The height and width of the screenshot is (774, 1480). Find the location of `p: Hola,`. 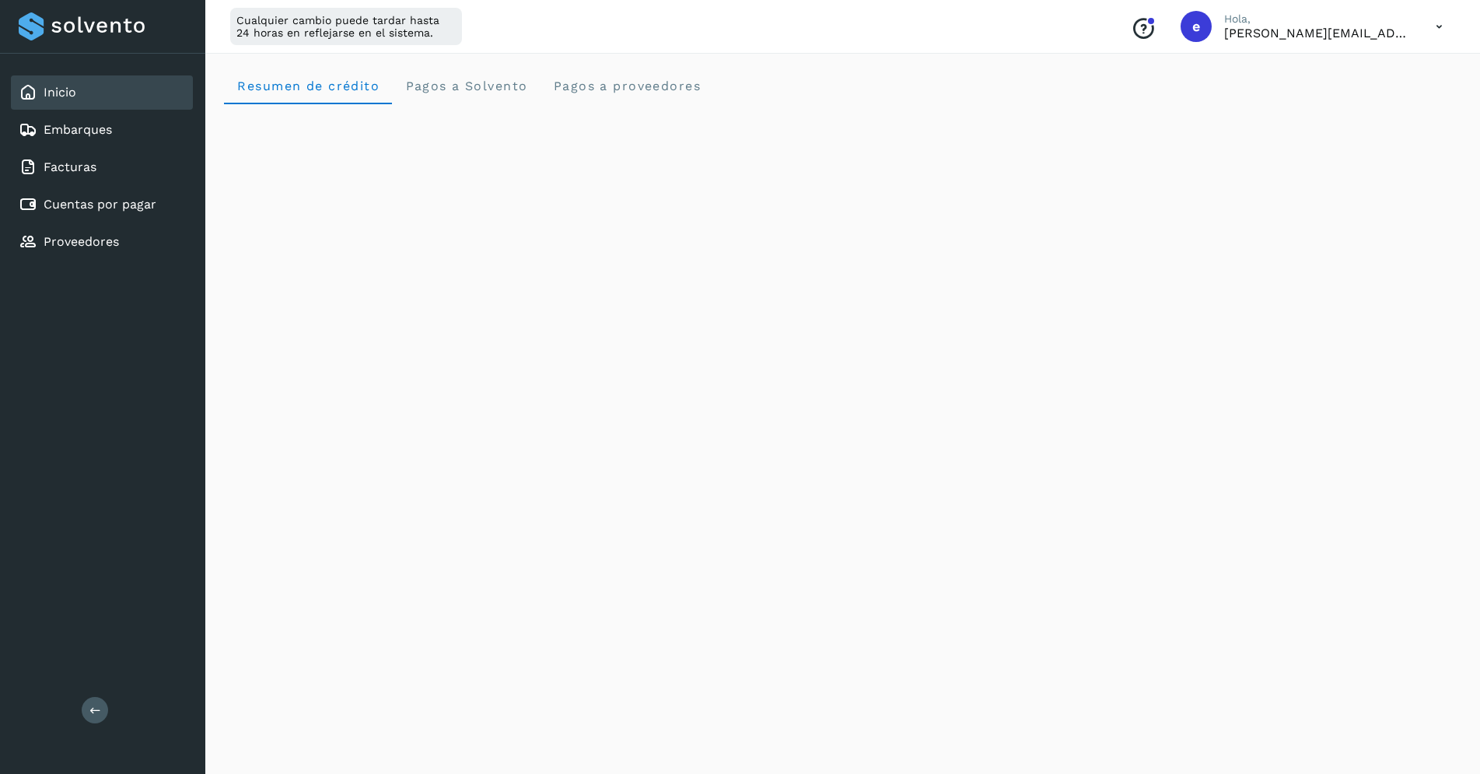

p: Hola, is located at coordinates (1318, 19).